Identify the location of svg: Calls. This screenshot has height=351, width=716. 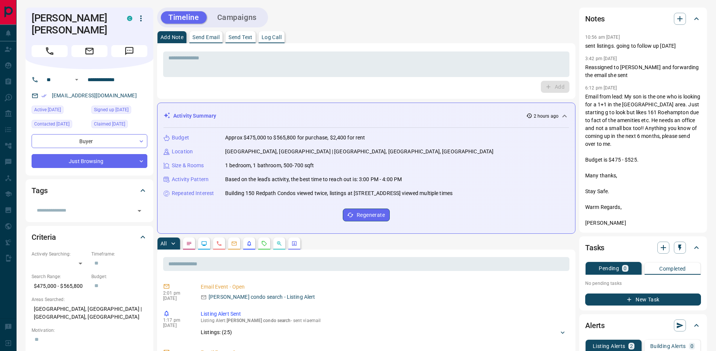
(219, 244).